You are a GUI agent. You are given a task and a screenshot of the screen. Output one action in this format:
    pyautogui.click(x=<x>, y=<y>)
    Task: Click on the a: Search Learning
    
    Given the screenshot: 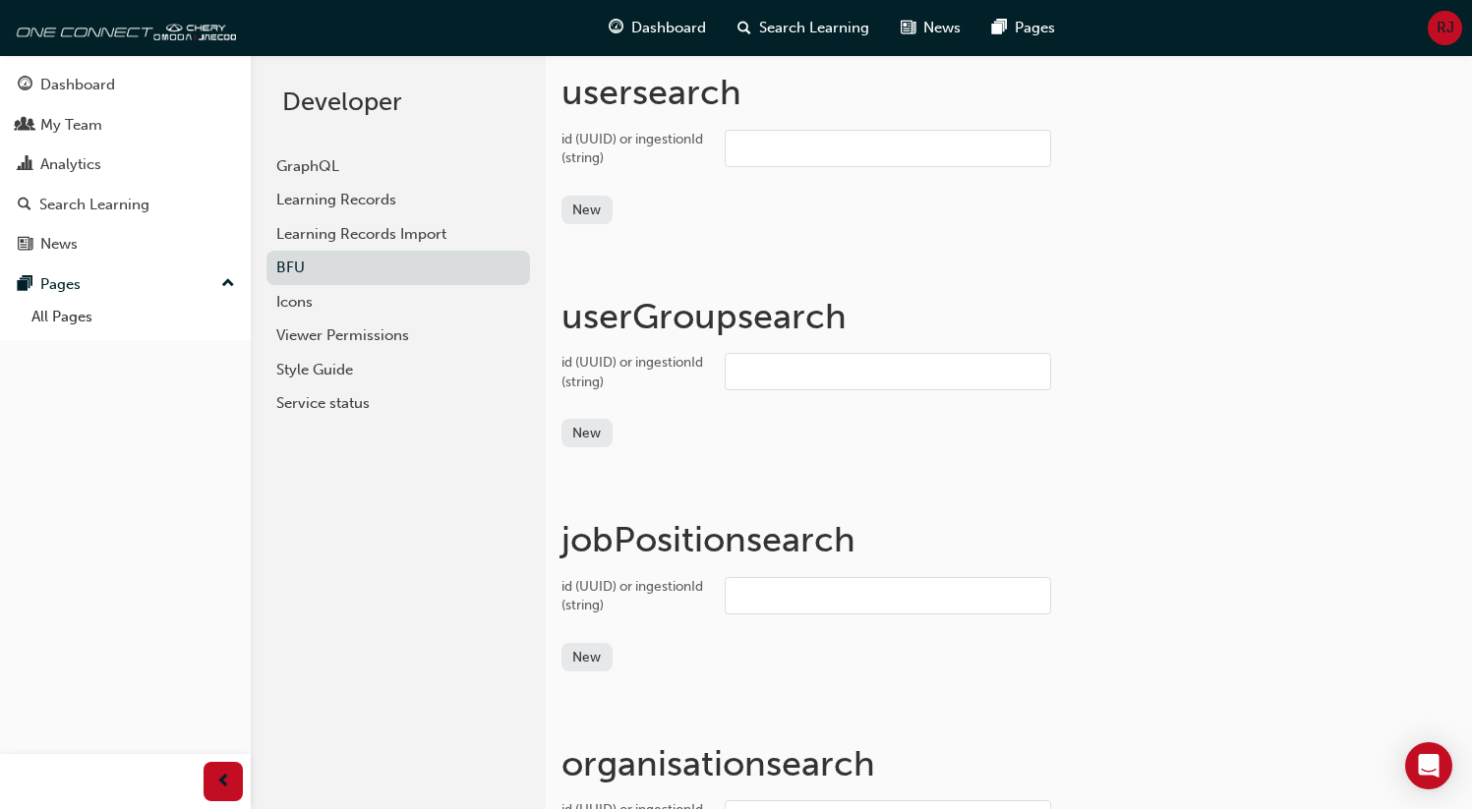 What is the action you would take?
    pyautogui.click(x=125, y=204)
    